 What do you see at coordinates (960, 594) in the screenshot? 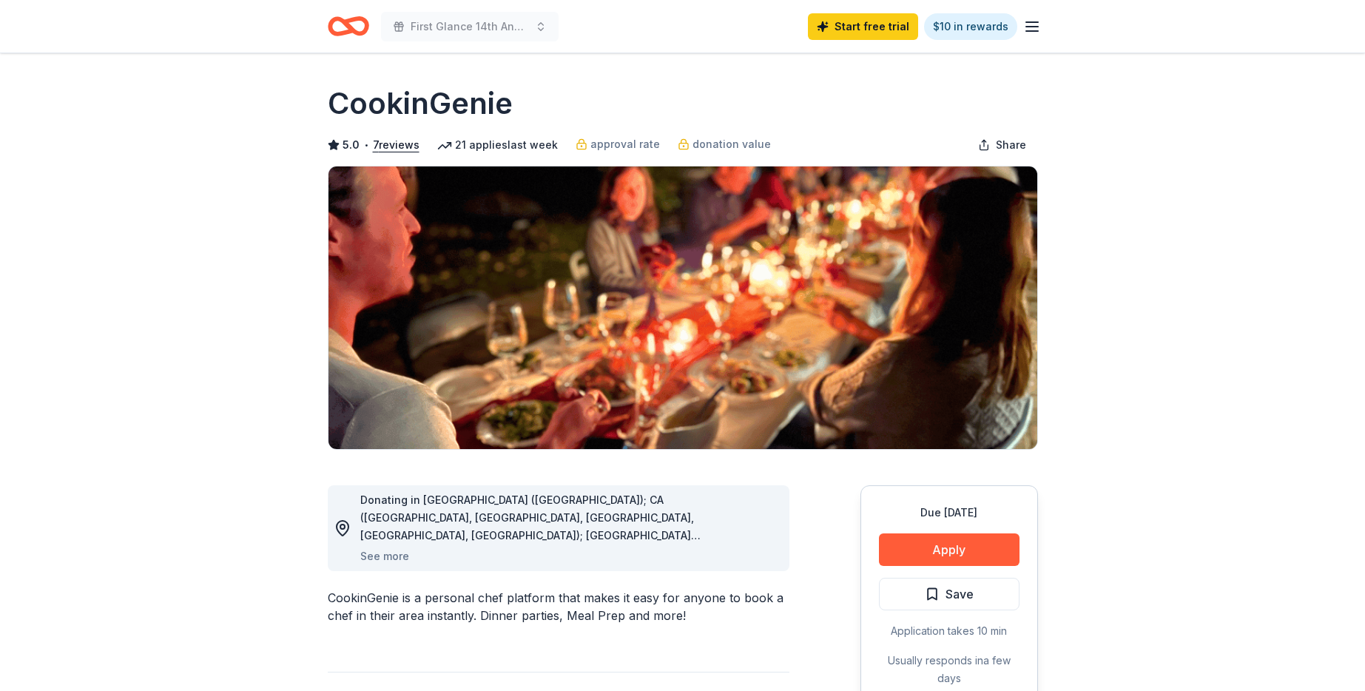
I see `span: Save` at bounding box center [960, 594].